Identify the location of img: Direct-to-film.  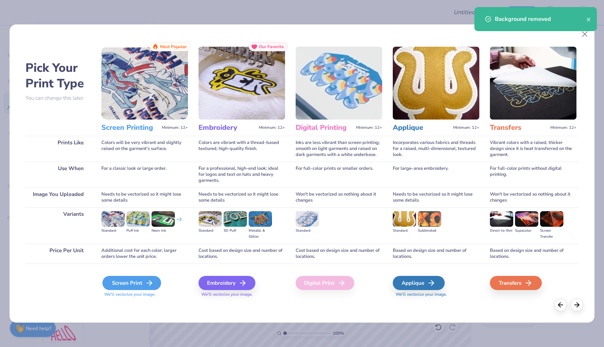
(502, 219).